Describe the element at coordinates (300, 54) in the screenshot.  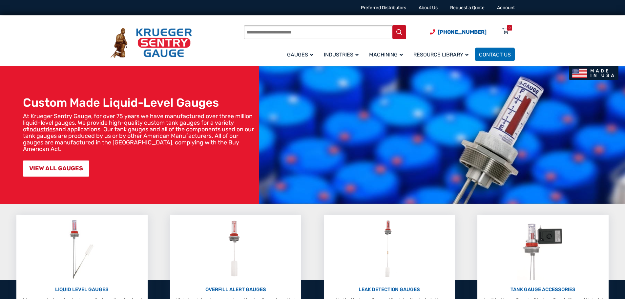
I see `span: Gauges` at that location.